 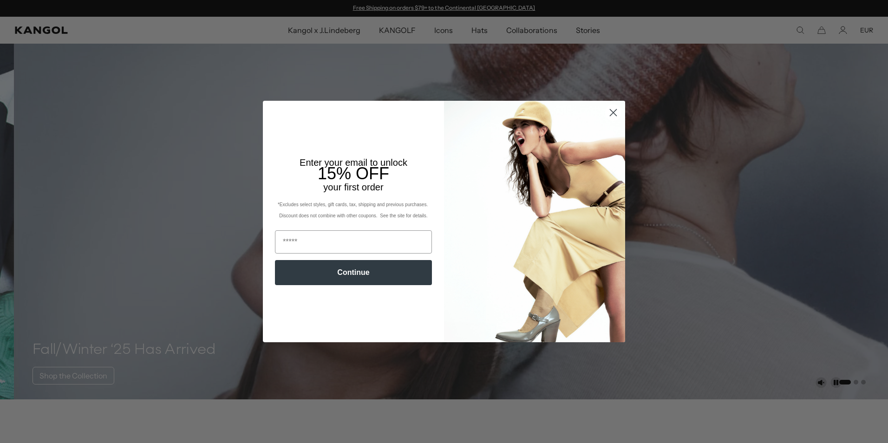 What do you see at coordinates (354, 242) in the screenshot?
I see `input: Email` at bounding box center [354, 242].